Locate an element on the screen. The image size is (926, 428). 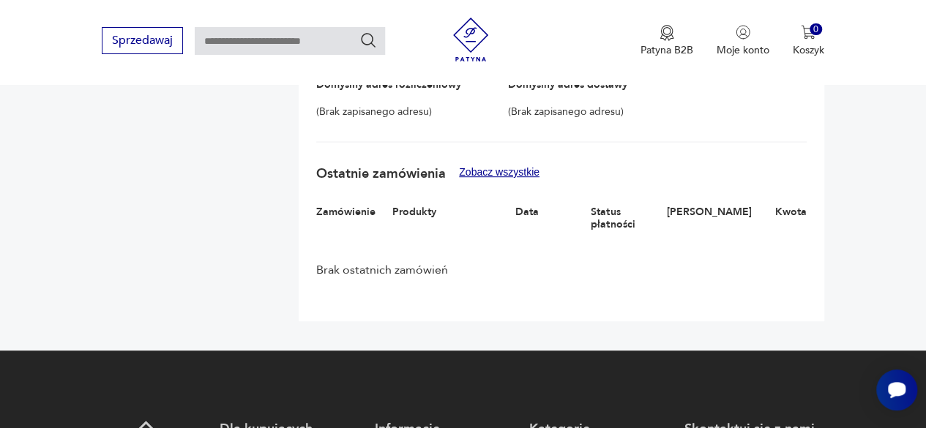
p: Moje konto is located at coordinates (743, 50).